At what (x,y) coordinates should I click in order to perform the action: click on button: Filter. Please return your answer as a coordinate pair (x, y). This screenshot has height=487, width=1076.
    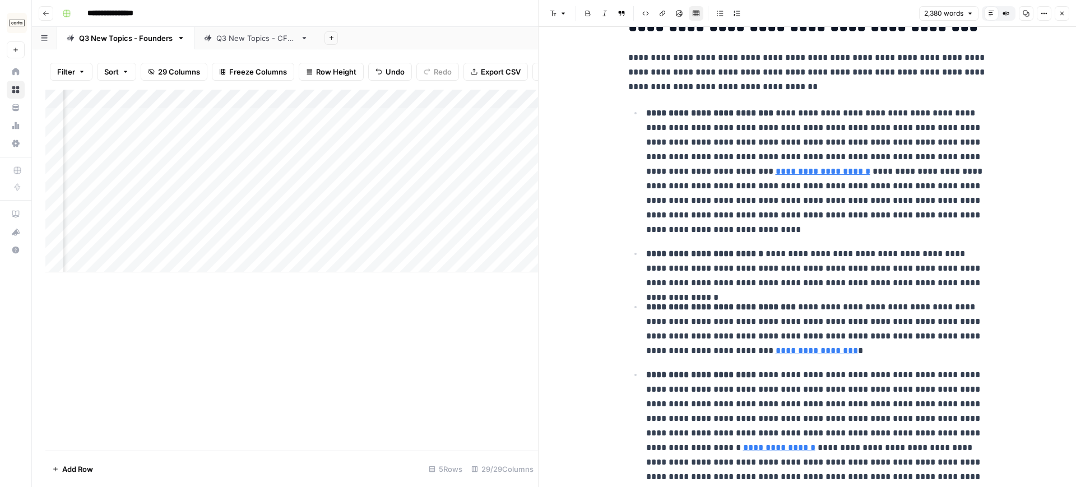
    Looking at the image, I should click on (71, 72).